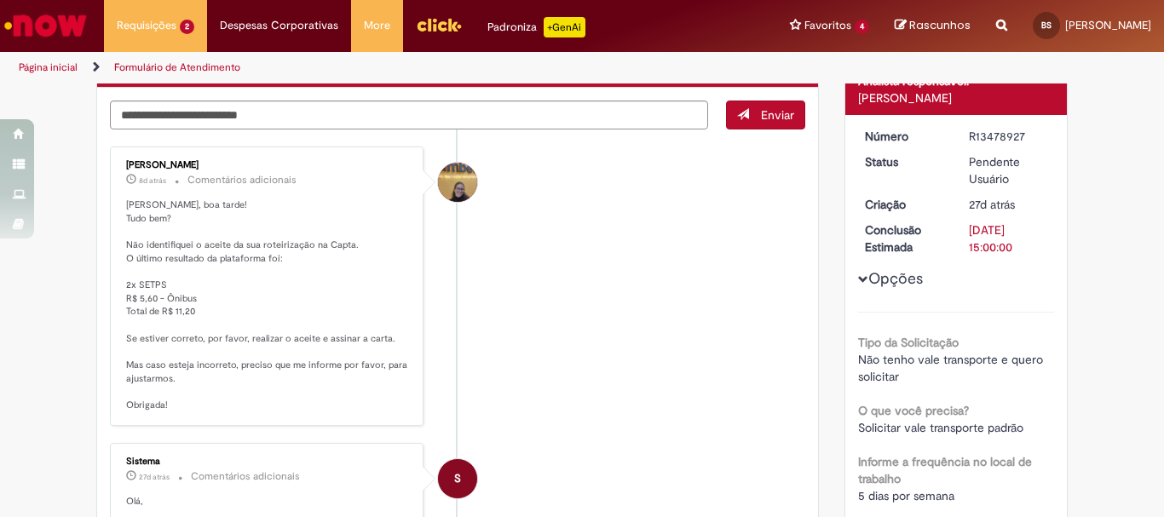  Describe the element at coordinates (154, 477) in the screenshot. I see `time: 03/09/2025 22:25:46` at that location.